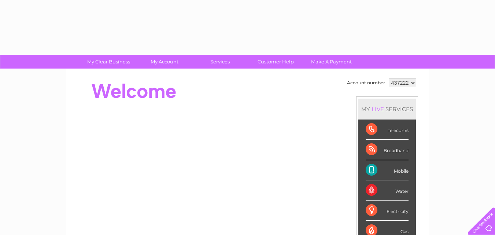  I want to click on a: Customer Help, so click(276, 62).